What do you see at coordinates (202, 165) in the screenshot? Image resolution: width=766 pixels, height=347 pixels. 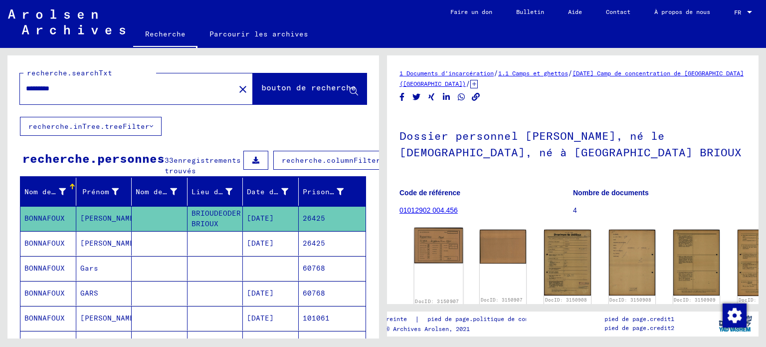 I see `font: enregistrements trouvés` at bounding box center [202, 165].